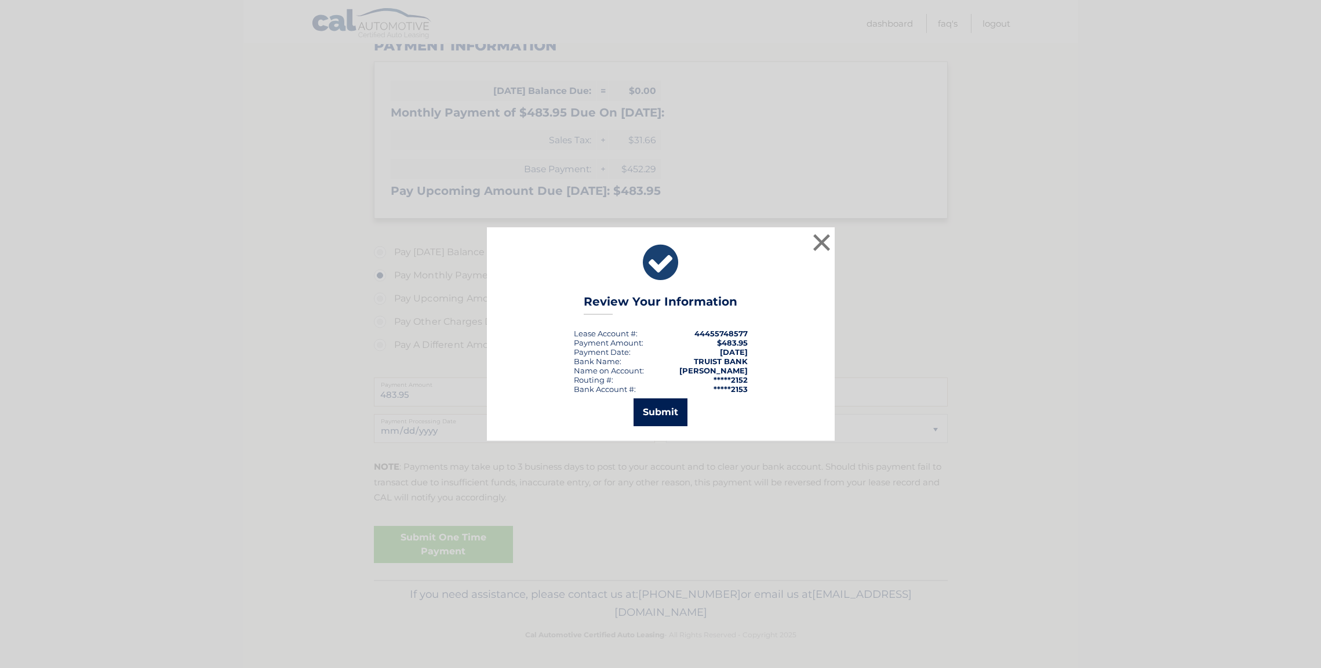  Describe the element at coordinates (732, 343) in the screenshot. I see `span: $483.95` at that location.